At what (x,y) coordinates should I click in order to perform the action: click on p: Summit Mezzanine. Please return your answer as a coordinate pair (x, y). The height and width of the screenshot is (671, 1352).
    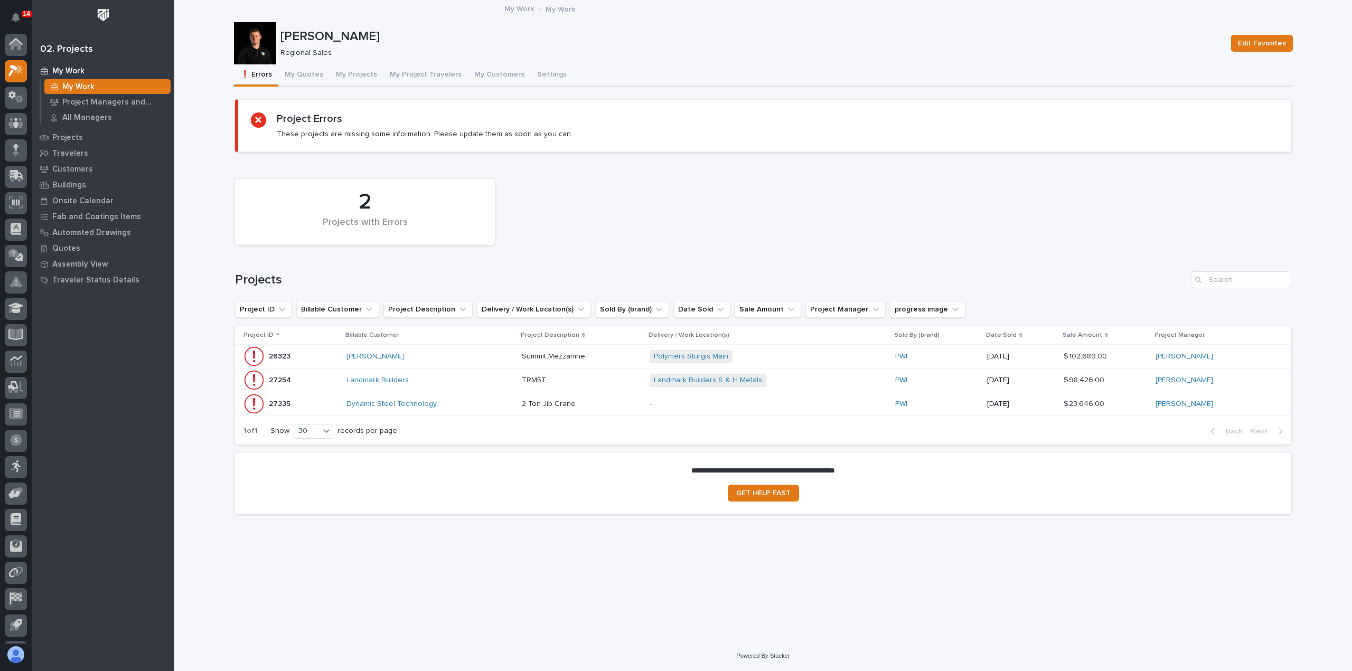
    Looking at the image, I should click on (554, 355).